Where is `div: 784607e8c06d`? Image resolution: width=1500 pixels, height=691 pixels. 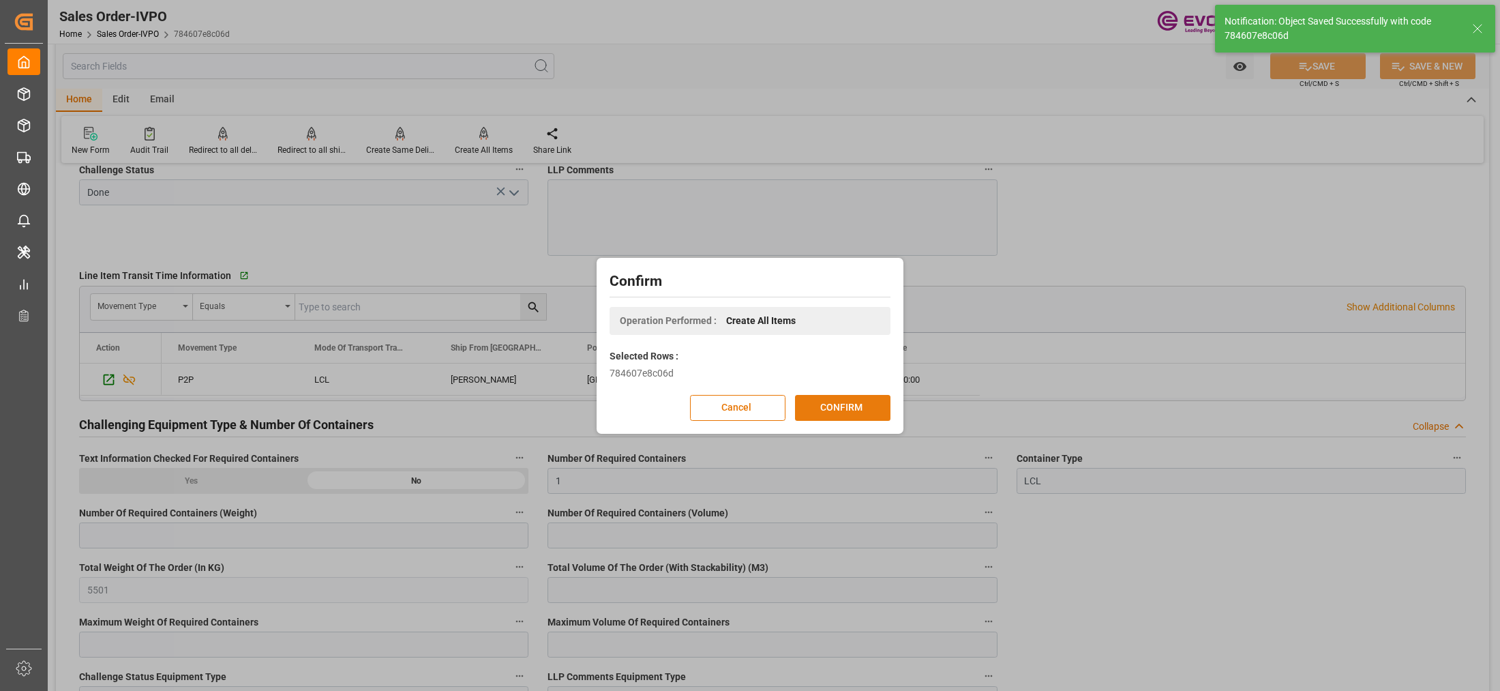 div: 784607e8c06d is located at coordinates (750, 373).